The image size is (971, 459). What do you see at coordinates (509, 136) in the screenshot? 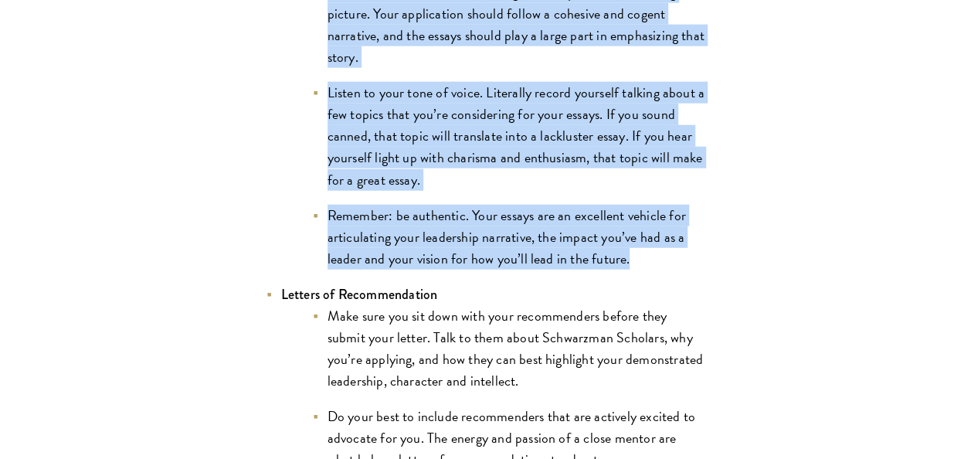
I see `li: Listen to your tone of voice. Literally record yourself talking about a few topics that you’re co...` at bounding box center [509, 136].